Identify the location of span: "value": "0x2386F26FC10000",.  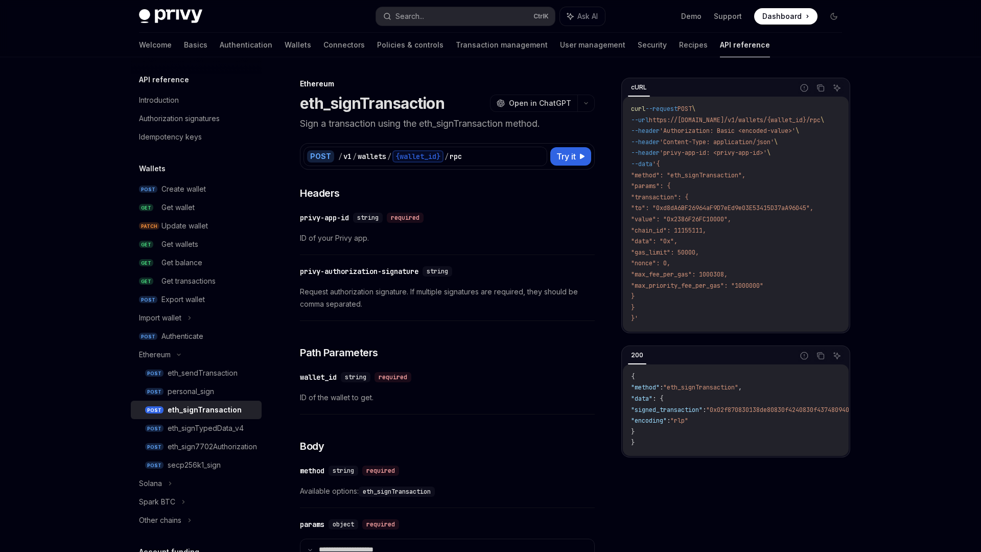
(681, 219).